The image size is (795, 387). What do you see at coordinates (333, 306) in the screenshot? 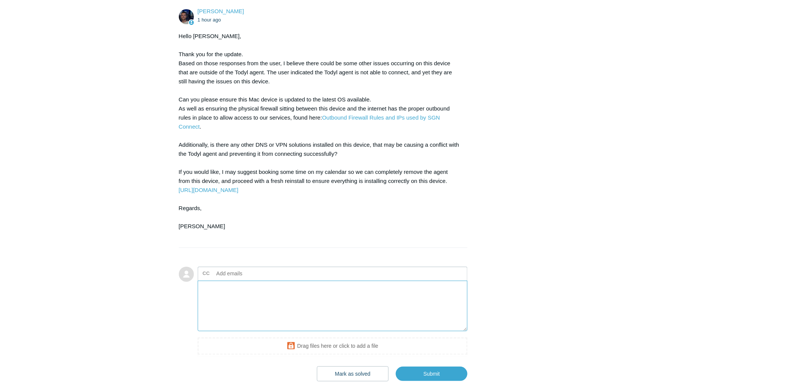
I see `textarea: Add your reply` at bounding box center [333, 306].